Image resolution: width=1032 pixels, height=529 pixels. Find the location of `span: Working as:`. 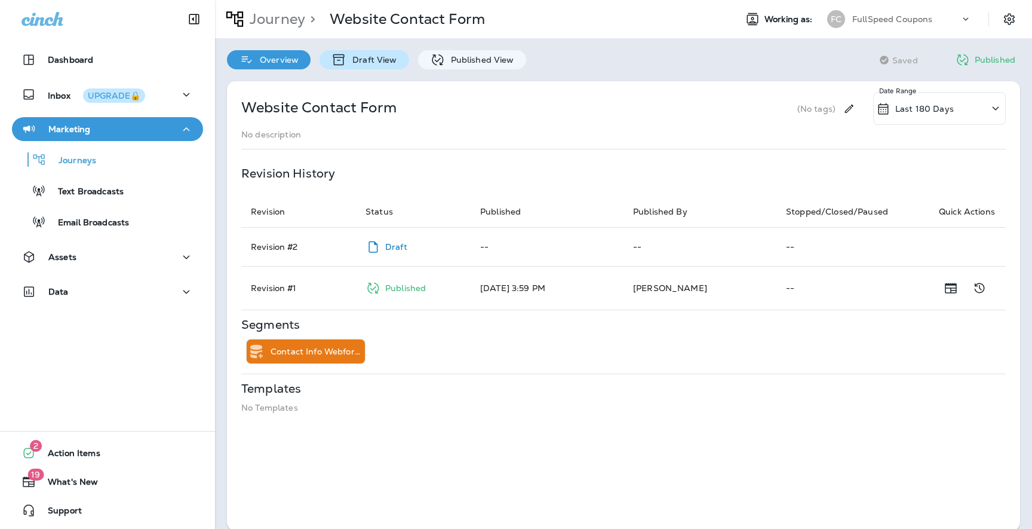

span: Working as: is located at coordinates (790, 19).